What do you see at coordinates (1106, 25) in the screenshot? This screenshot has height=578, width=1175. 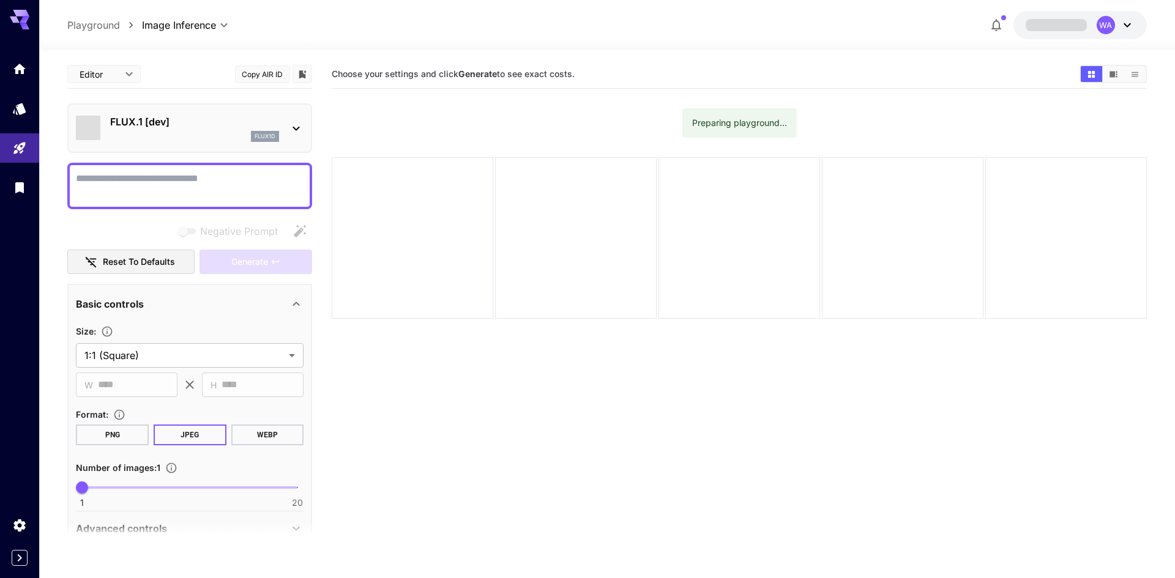 I see `div: WA` at bounding box center [1106, 25].